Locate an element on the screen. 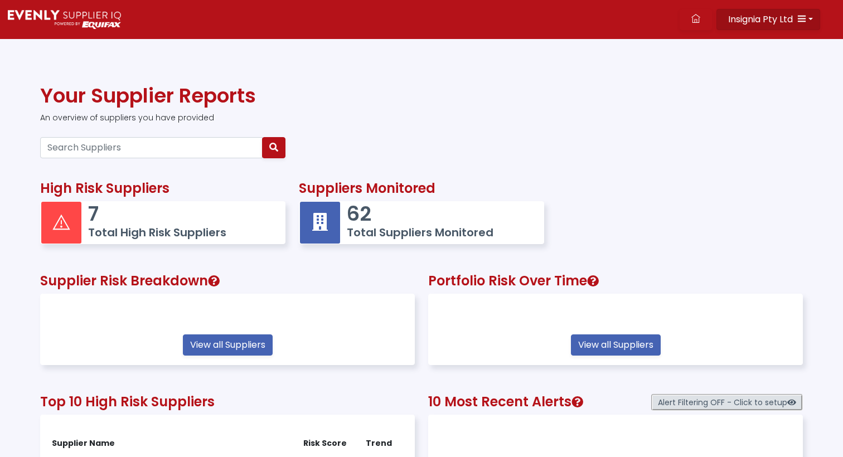 Image resolution: width=843 pixels, height=457 pixels. h5: Total Suppliers Monitored is located at coordinates (440, 232).